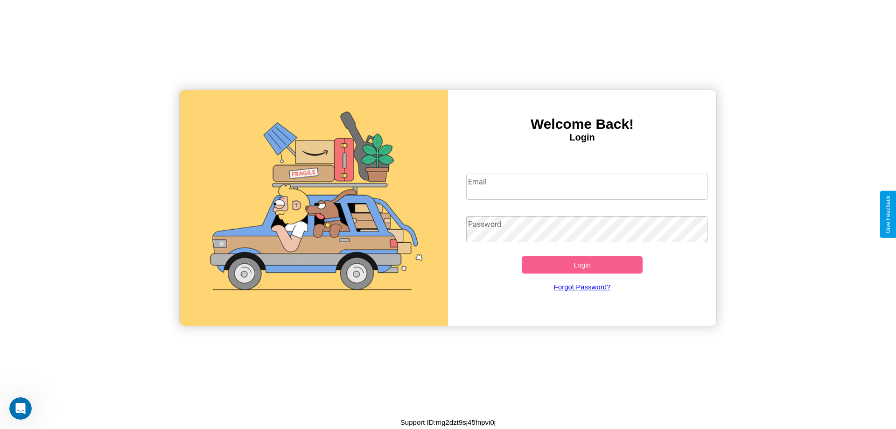 Image resolution: width=896 pixels, height=429 pixels. What do you see at coordinates (582, 124) in the screenshot?
I see `h3: Welcome Back!` at bounding box center [582, 124].